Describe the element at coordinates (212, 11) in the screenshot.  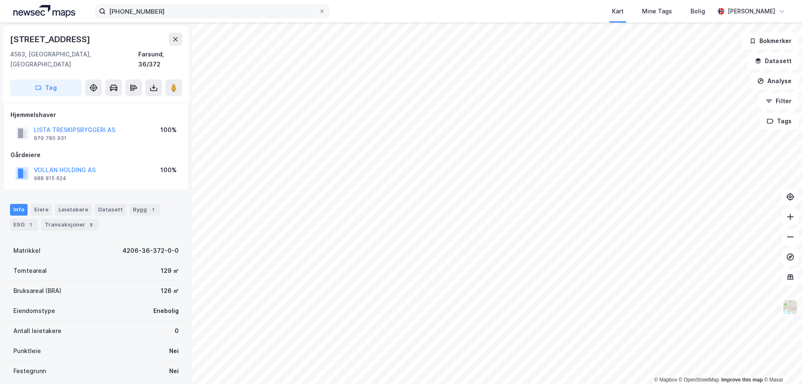
I see `input: Søk på adresse, matrikkel, gårdeiere, leietakere eller personer` at that location.